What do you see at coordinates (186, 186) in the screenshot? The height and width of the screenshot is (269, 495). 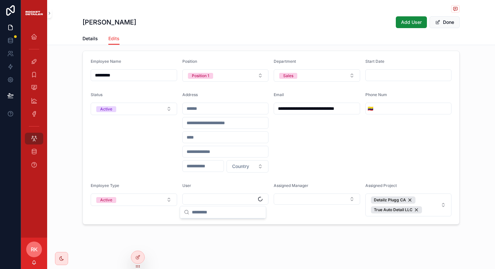 I see `span: User` at bounding box center [186, 186].